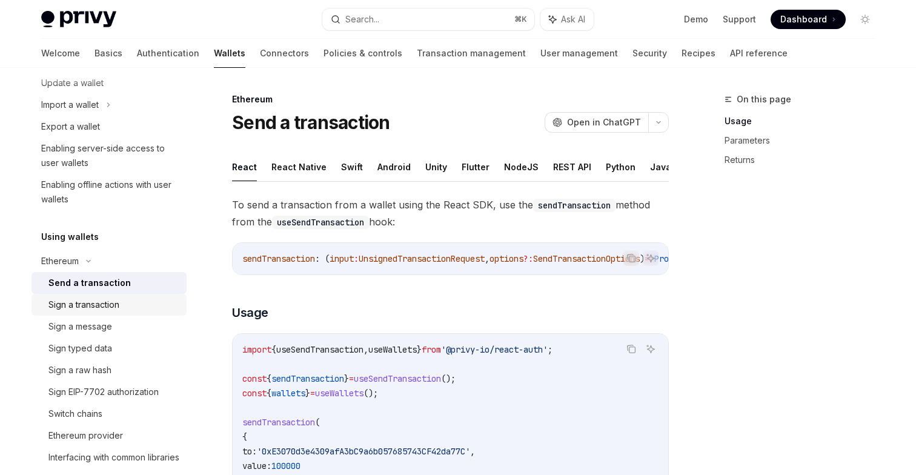 The height and width of the screenshot is (475, 916). I want to click on a: Policies & controls, so click(363, 53).